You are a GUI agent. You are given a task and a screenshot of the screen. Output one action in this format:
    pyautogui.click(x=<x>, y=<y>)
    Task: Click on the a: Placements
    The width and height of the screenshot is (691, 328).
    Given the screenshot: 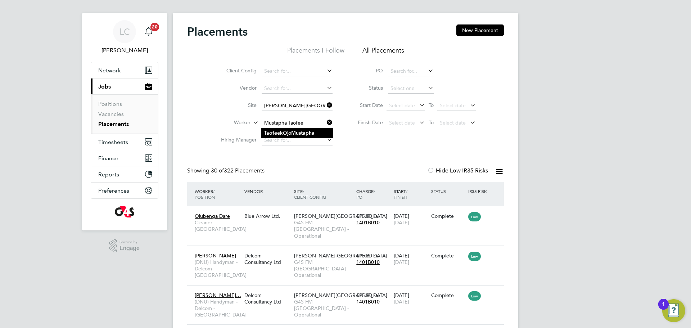 What is the action you would take?
    pyautogui.click(x=113, y=124)
    